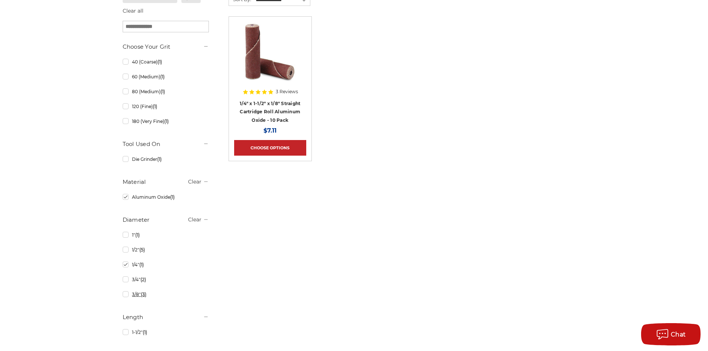  I want to click on a: 1", so click(166, 235).